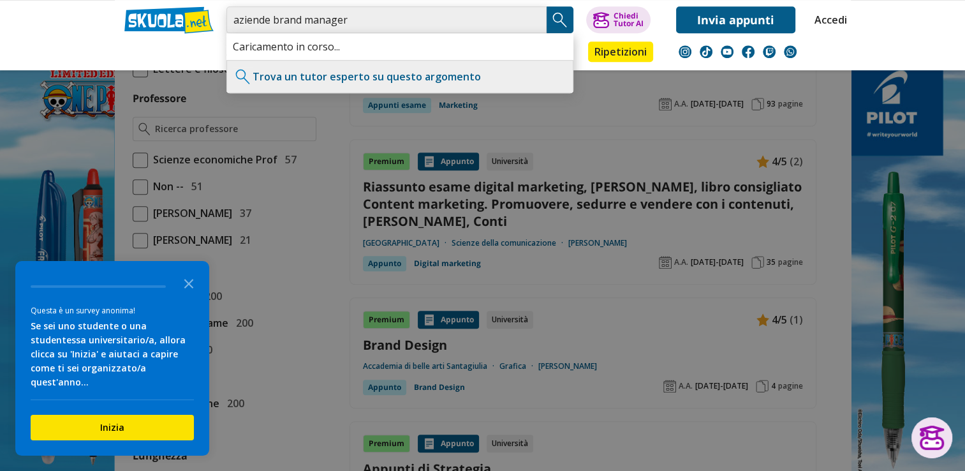  Describe the element at coordinates (828, 20) in the screenshot. I see `a: Accedi` at that location.